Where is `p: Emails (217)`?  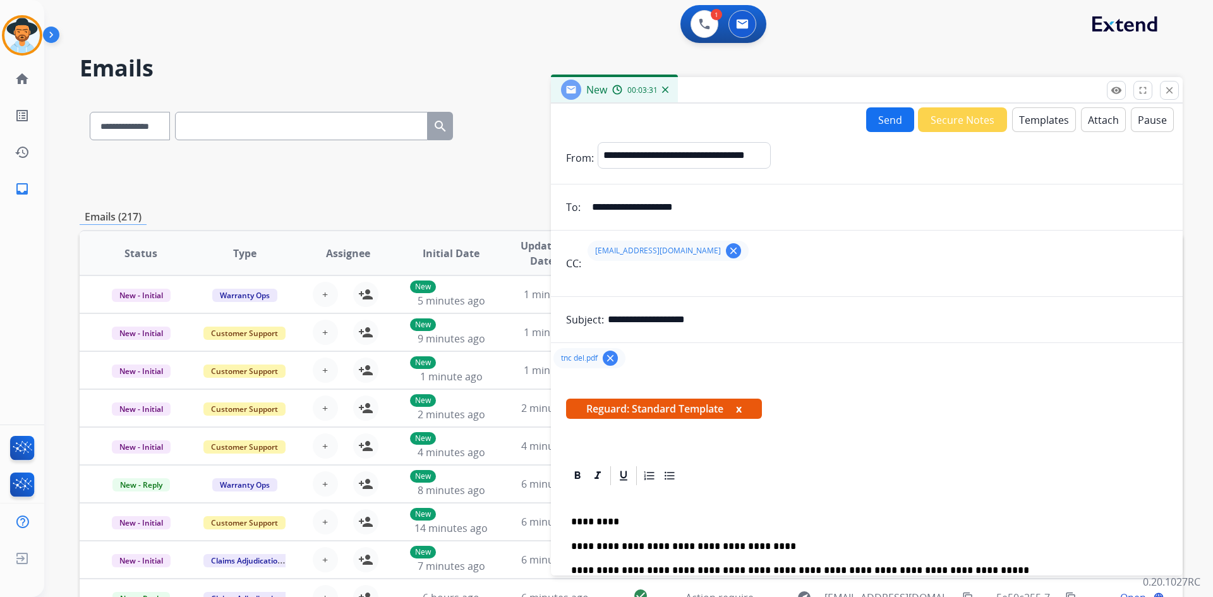 p: Emails (217) is located at coordinates (113, 217).